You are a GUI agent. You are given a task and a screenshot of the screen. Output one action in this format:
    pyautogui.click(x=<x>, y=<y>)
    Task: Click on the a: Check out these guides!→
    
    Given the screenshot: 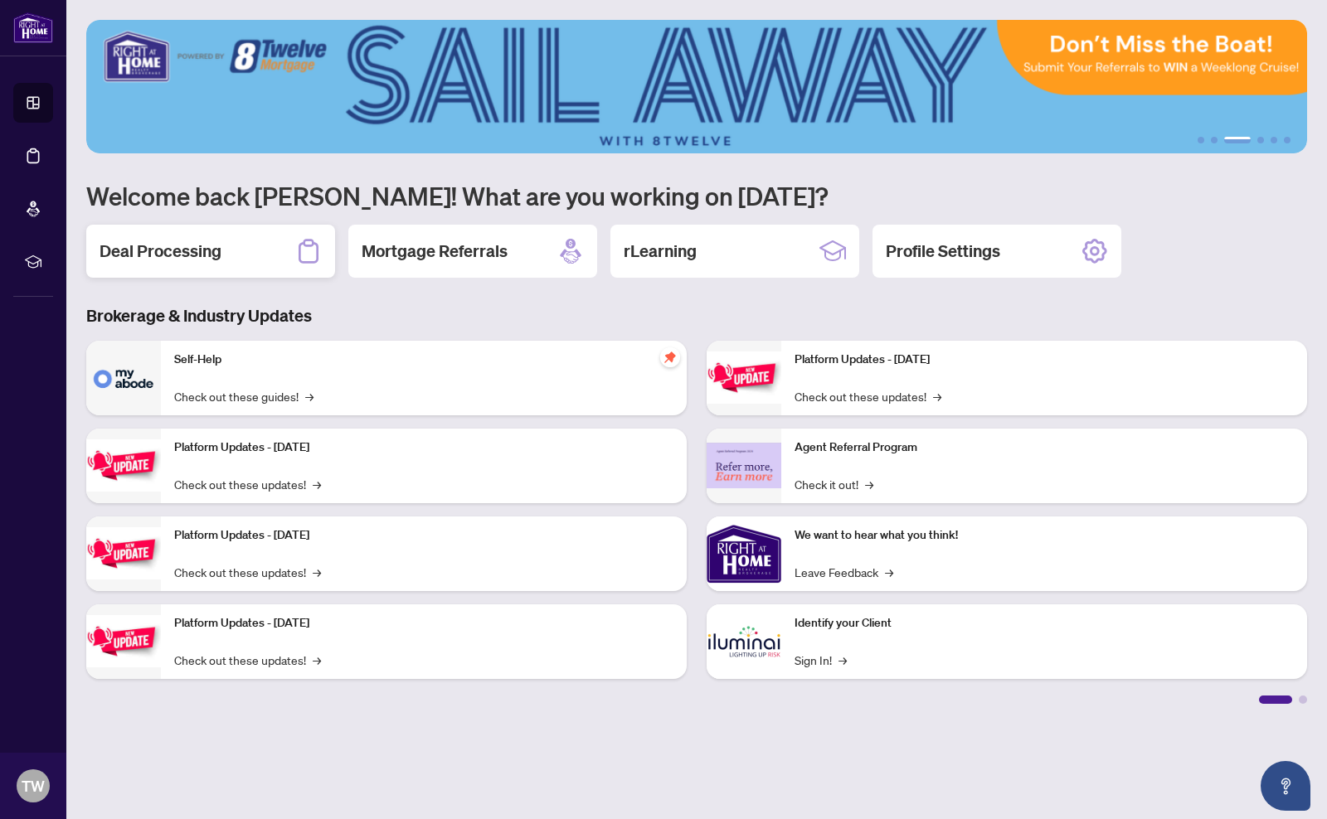 What is the action you would take?
    pyautogui.click(x=244, y=396)
    